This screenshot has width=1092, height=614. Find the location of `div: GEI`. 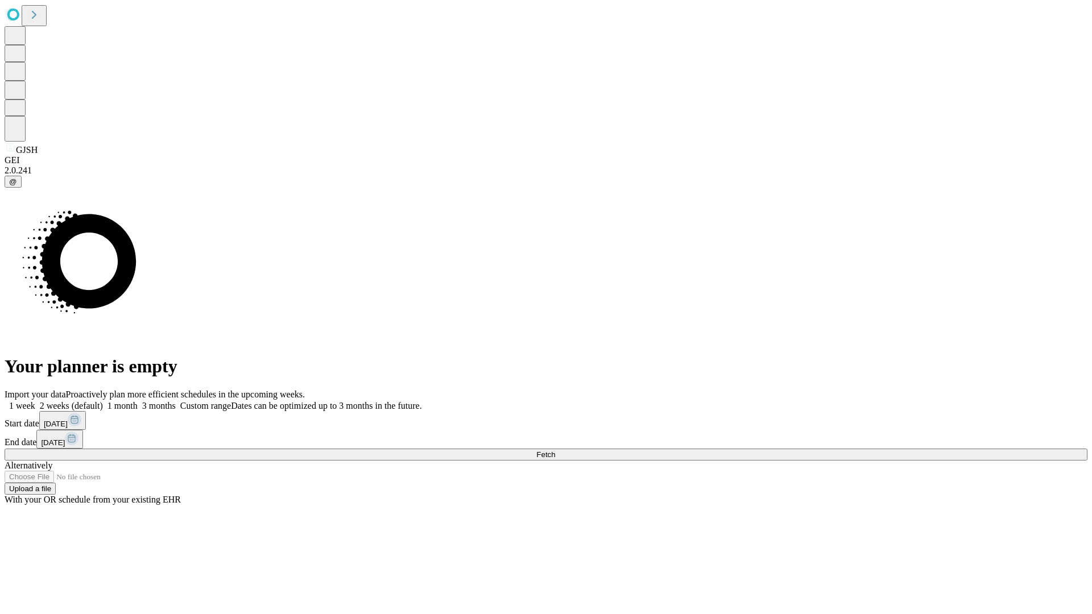

div: GEI is located at coordinates (546, 160).